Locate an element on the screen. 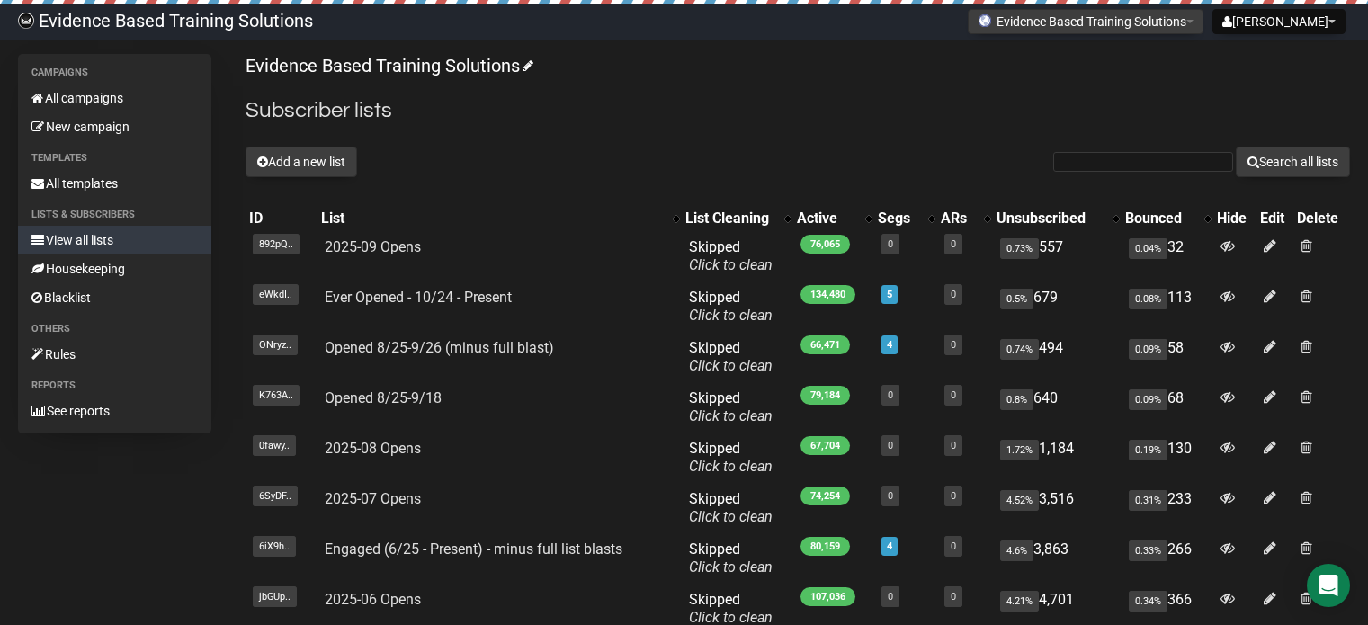  th: Segs: No sort applied, activate to apply an ascending sort is located at coordinates (906, 219).